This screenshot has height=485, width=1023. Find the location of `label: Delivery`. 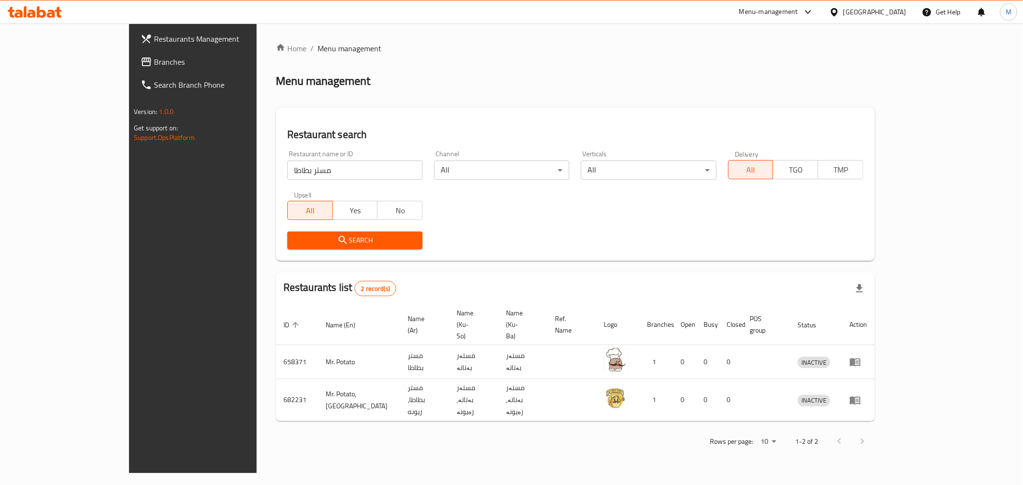

label: Delivery is located at coordinates (747, 154).